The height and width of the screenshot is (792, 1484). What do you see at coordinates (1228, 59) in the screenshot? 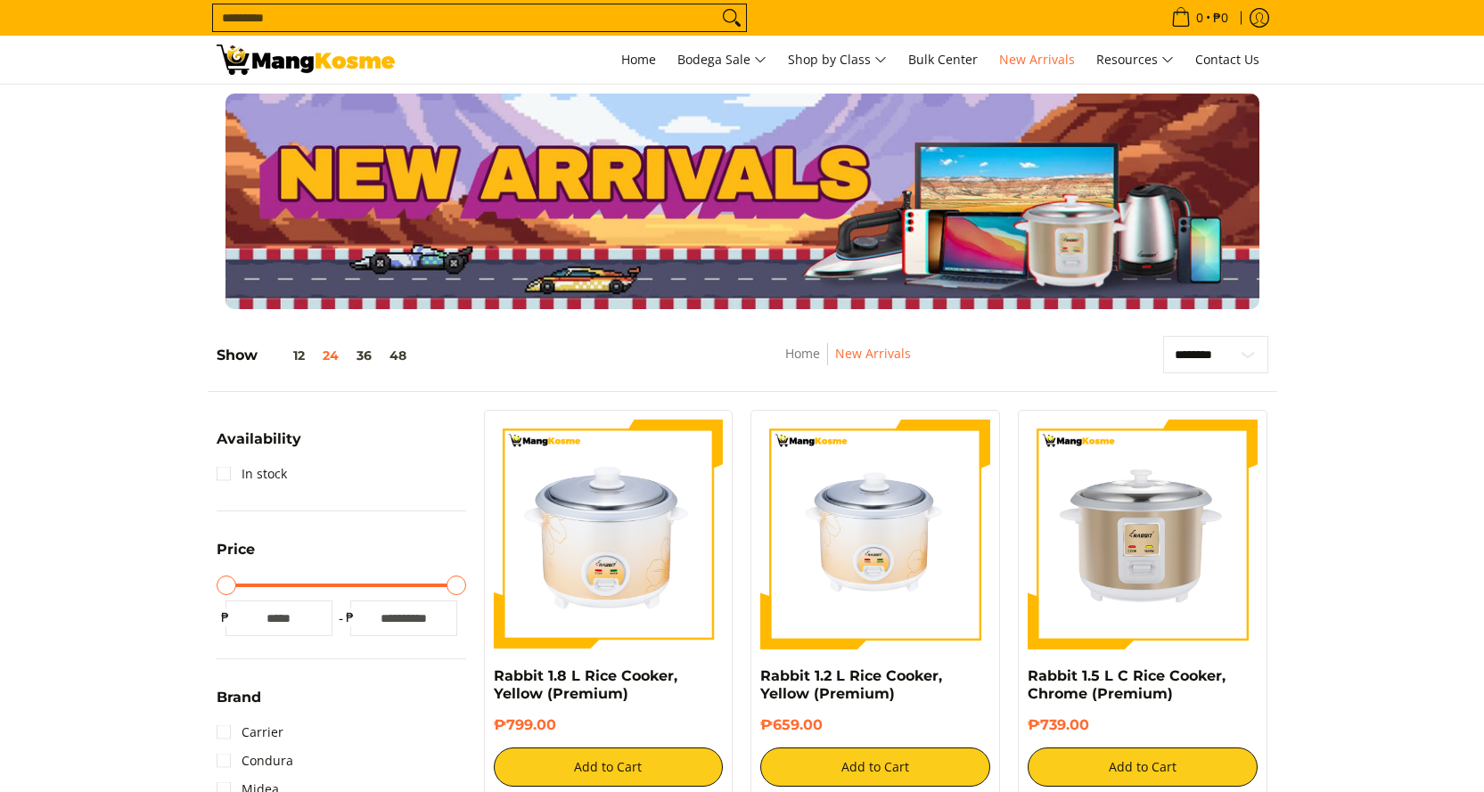
I see `span: Contact Us` at bounding box center [1228, 59].